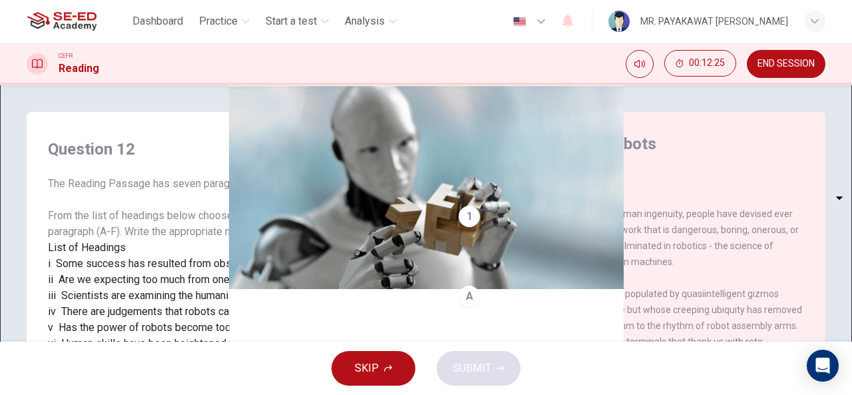  What do you see at coordinates (786, 64) in the screenshot?
I see `button: END SESSION` at bounding box center [786, 64].